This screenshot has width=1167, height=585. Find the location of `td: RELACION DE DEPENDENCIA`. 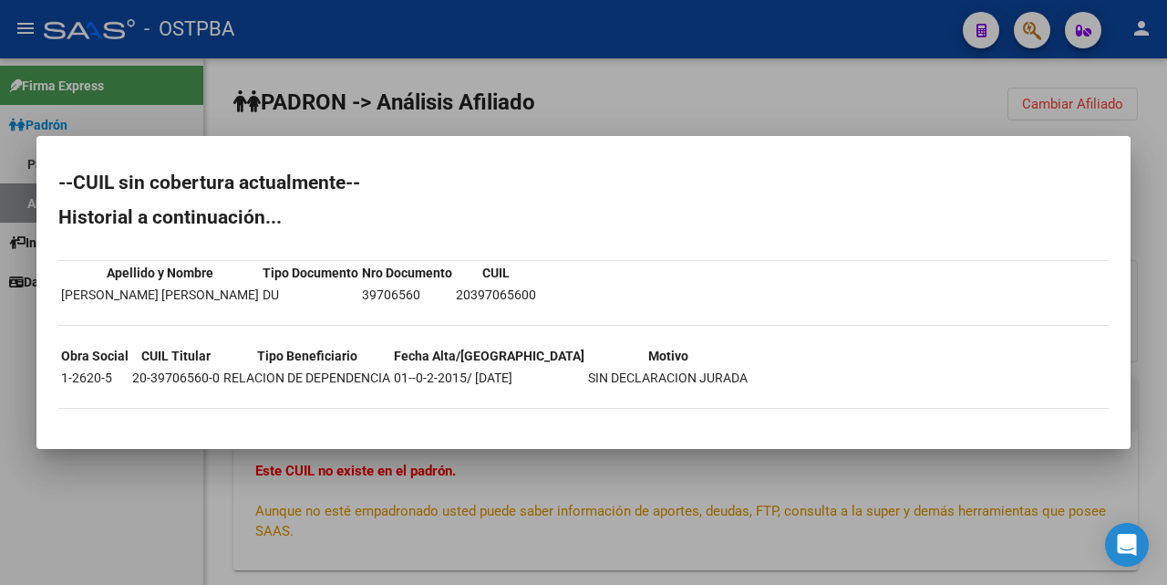

td: RELACION DE DEPENDENCIA is located at coordinates (306, 378).